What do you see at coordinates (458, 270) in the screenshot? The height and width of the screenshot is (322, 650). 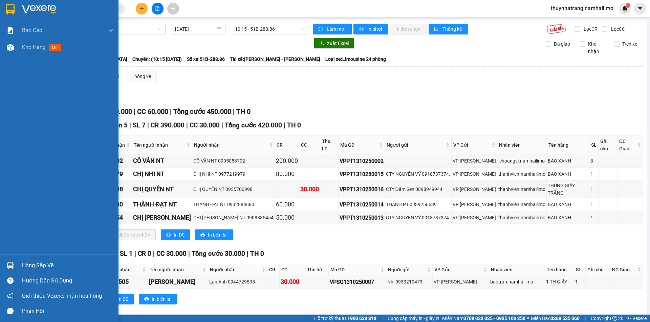 I see `span: VP Gửi` at bounding box center [458, 270].